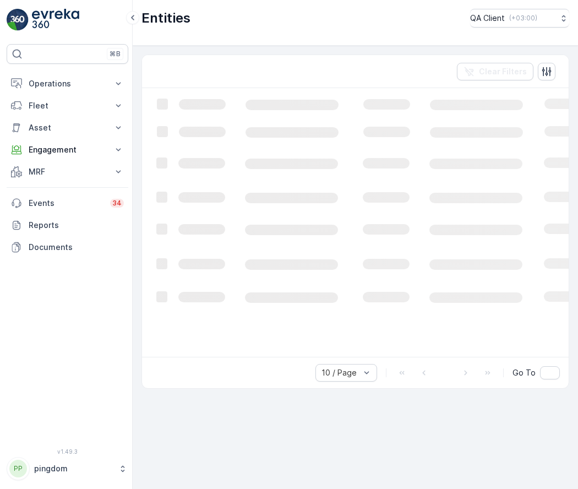 The image size is (578, 489). Describe the element at coordinates (487, 18) in the screenshot. I see `p: QA Client` at that location.